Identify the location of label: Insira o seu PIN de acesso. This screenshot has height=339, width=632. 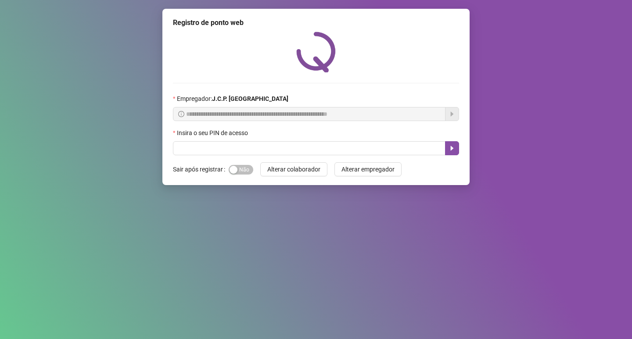
(213, 133).